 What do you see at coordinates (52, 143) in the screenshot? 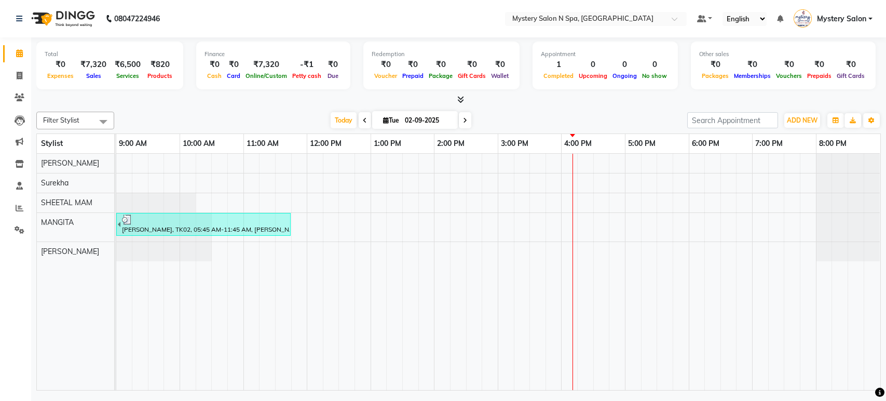
I see `span: Stylist` at bounding box center [52, 143].